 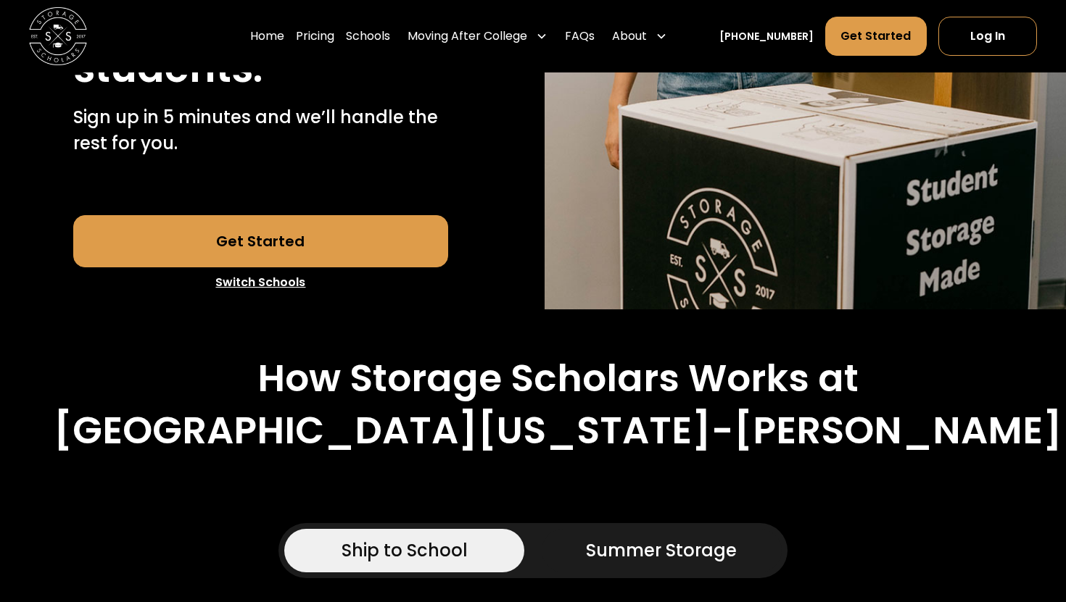 What do you see at coordinates (315, 36) in the screenshot?
I see `a: Pricing` at bounding box center [315, 36].